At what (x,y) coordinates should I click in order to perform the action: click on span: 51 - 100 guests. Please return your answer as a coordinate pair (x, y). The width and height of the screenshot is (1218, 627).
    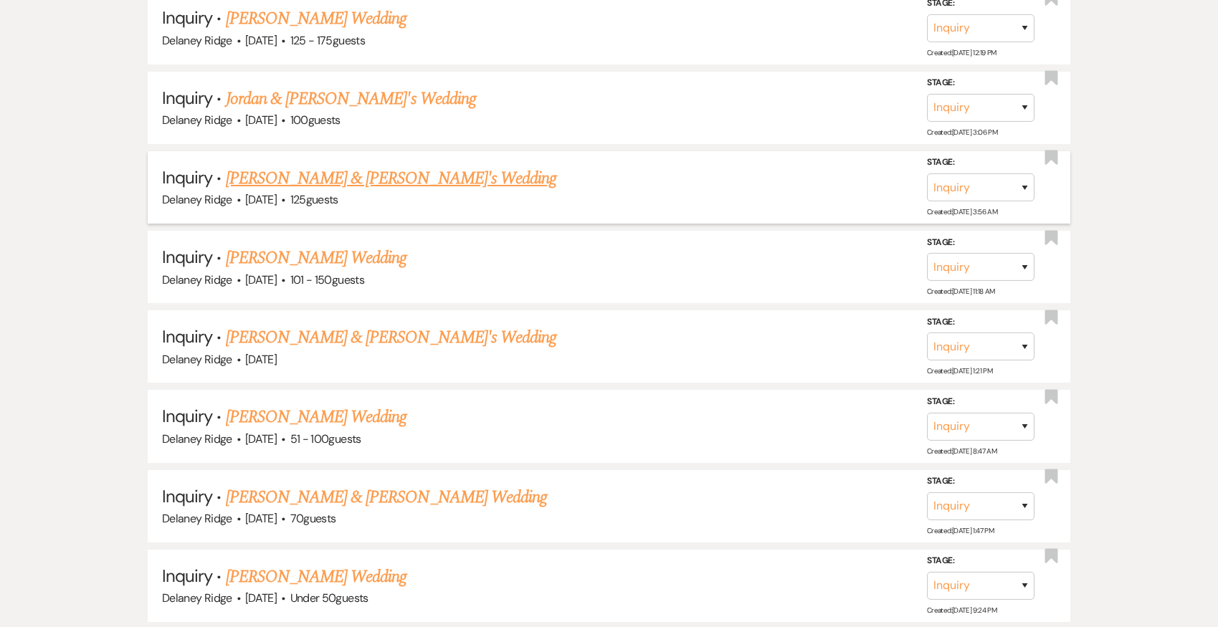
    Looking at the image, I should click on (325, 439).